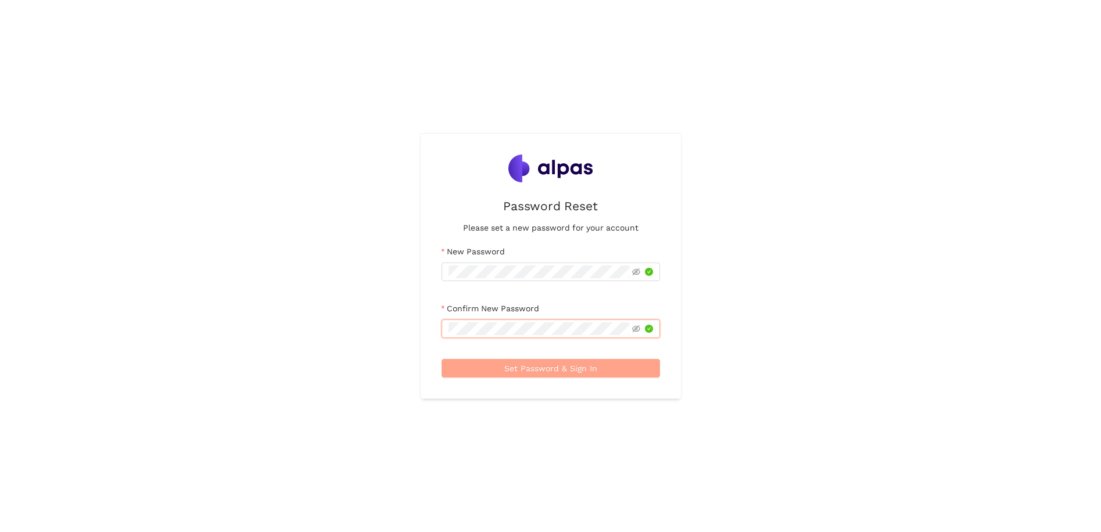 This screenshot has height=532, width=1101. Describe the element at coordinates (551, 368) in the screenshot. I see `button: Set Password & Sign In` at that location.